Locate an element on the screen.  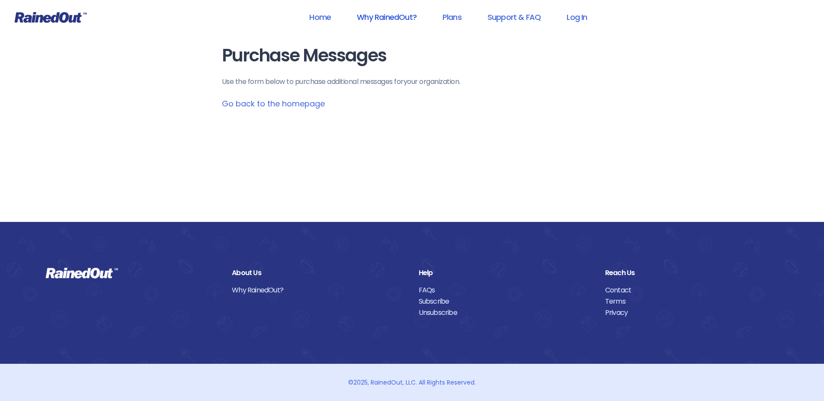
a: Contact is located at coordinates (692, 290).